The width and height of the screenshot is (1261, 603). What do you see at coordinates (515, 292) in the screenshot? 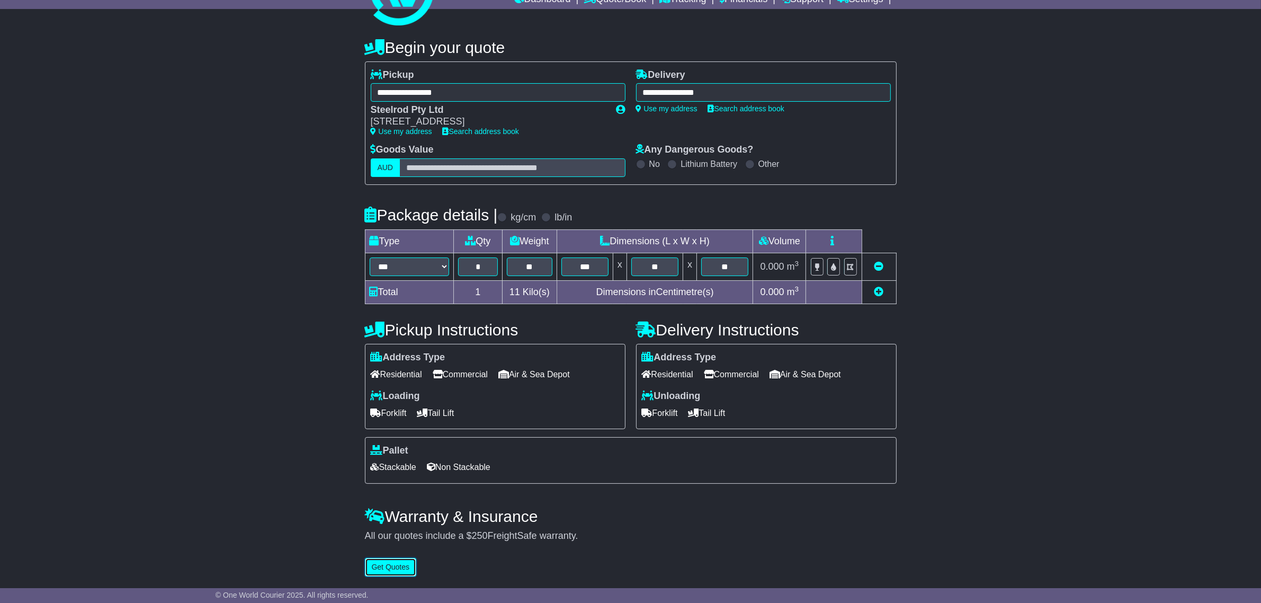
I see `span: 11` at bounding box center [515, 292].